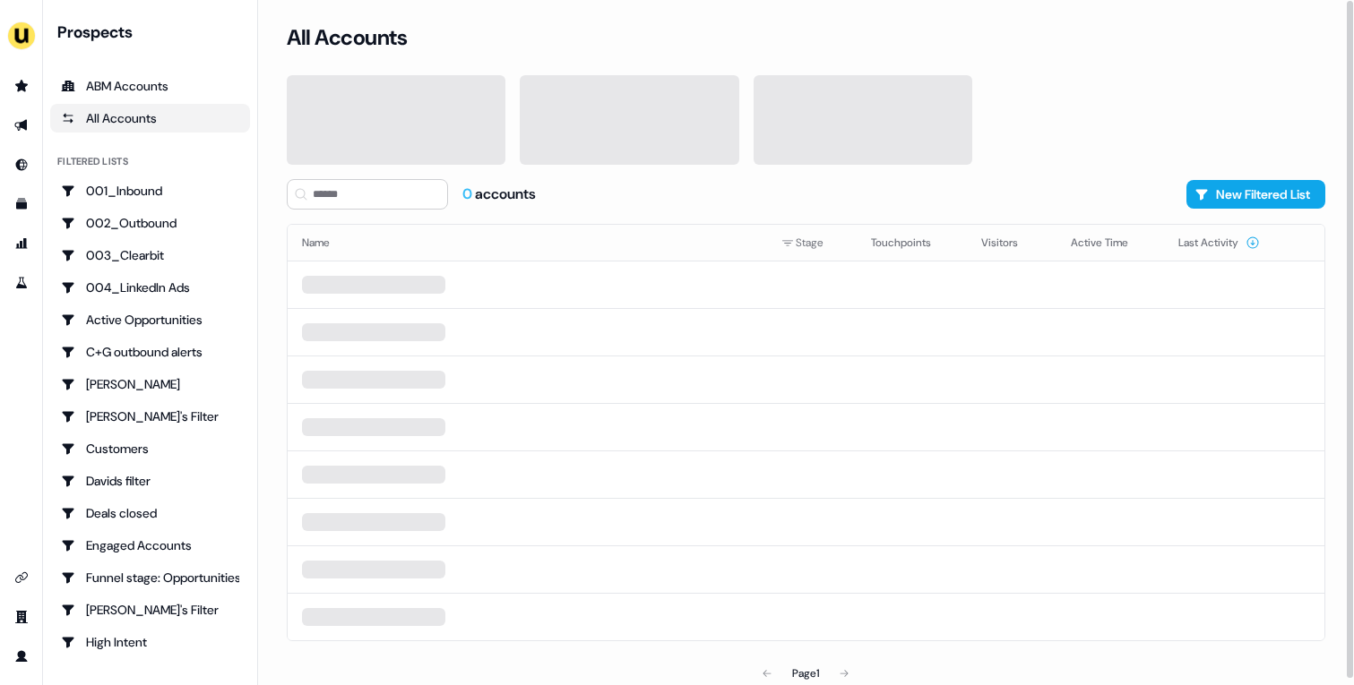 Image resolution: width=1354 pixels, height=685 pixels. Describe the element at coordinates (150, 449) in the screenshot. I see `a: Go to Customers` at that location.